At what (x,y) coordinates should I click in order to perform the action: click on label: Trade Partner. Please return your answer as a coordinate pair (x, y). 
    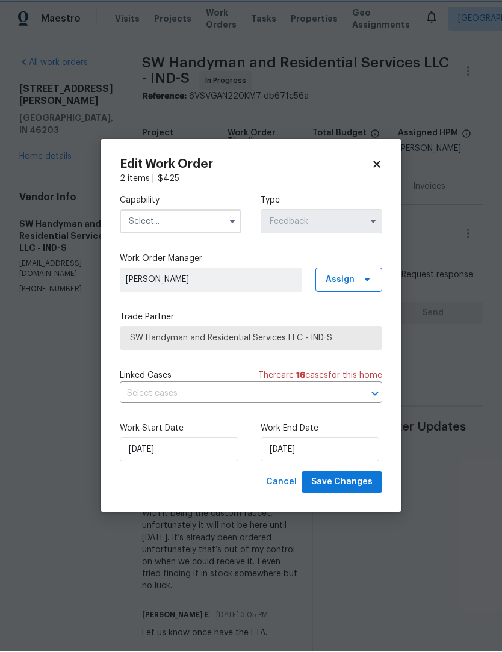
    Looking at the image, I should click on (251, 318).